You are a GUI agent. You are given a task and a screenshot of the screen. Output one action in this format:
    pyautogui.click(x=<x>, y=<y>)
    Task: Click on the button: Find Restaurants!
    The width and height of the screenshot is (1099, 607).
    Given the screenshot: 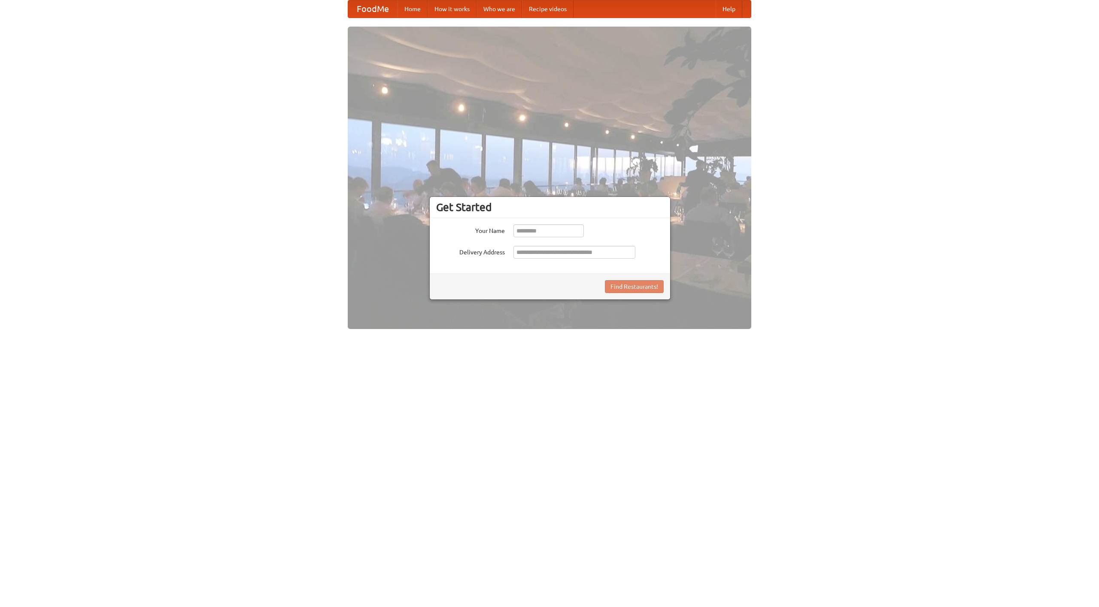 What is the action you would take?
    pyautogui.click(x=634, y=287)
    